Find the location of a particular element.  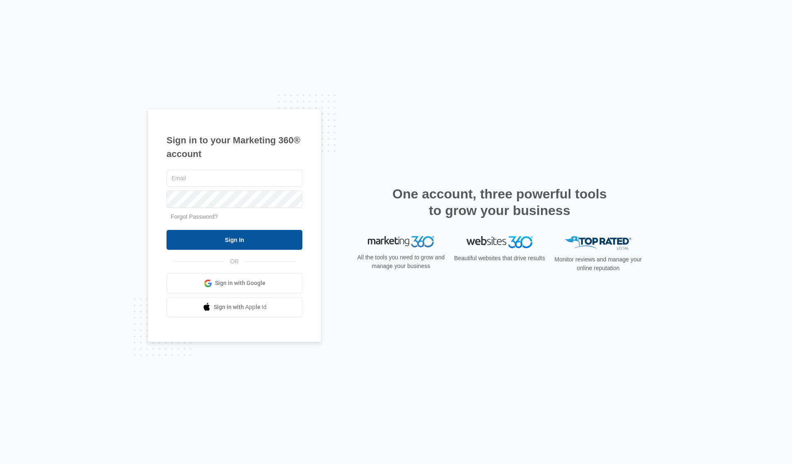

input: Email is located at coordinates (234, 178).